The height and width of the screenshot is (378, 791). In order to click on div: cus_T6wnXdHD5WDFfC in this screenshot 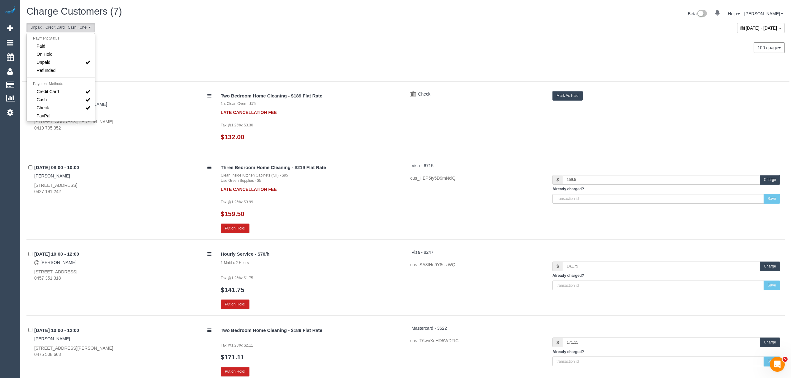, I will do `click(477, 341)`.